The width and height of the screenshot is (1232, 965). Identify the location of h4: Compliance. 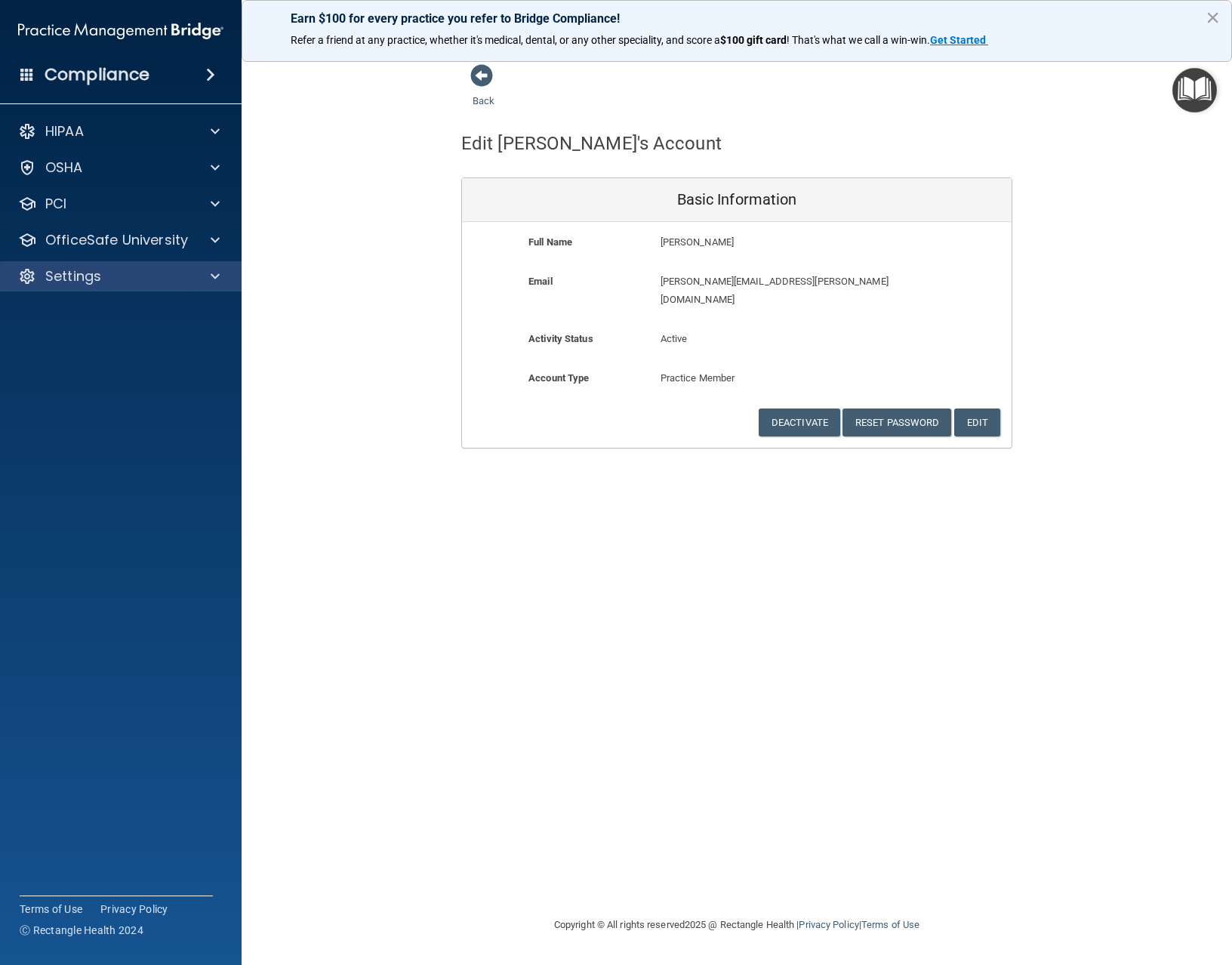
(97, 75).